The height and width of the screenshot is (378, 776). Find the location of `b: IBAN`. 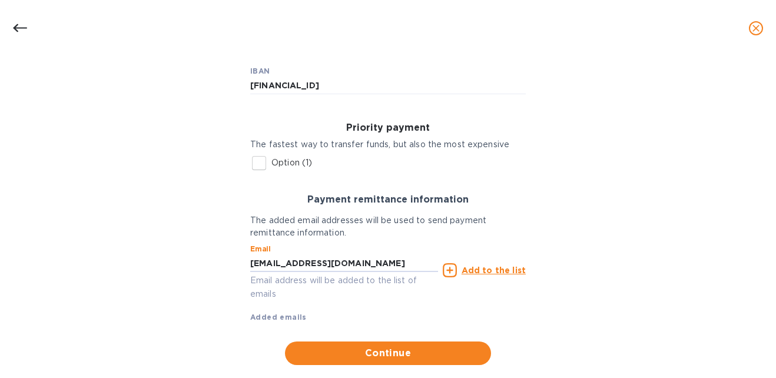

b: IBAN is located at coordinates (260, 71).